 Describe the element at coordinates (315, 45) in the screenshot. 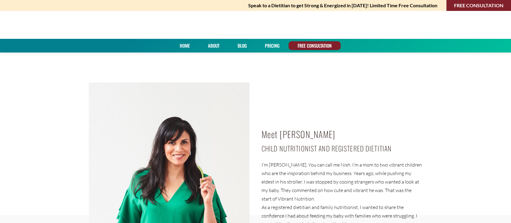

I see `a: FREE CONSULTATION` at that location.